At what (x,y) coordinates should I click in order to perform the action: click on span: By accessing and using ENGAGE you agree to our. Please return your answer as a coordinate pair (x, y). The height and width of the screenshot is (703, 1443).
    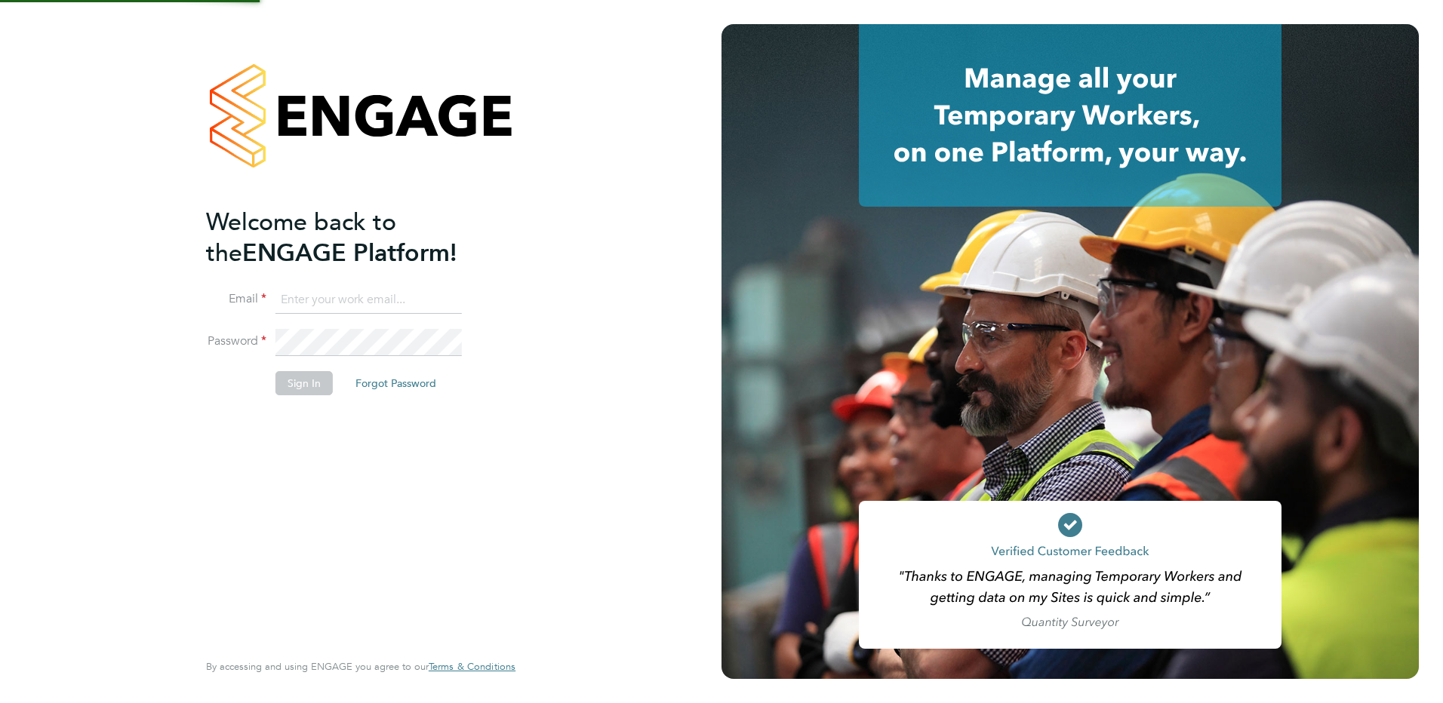
    Looking at the image, I should click on (361, 666).